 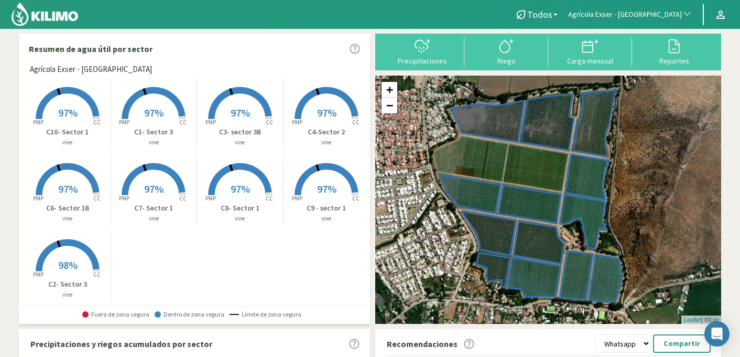 What do you see at coordinates (121, 343) in the screenshot?
I see `p: Precipitaciones y riegos acumulados por sector` at bounding box center [121, 343].